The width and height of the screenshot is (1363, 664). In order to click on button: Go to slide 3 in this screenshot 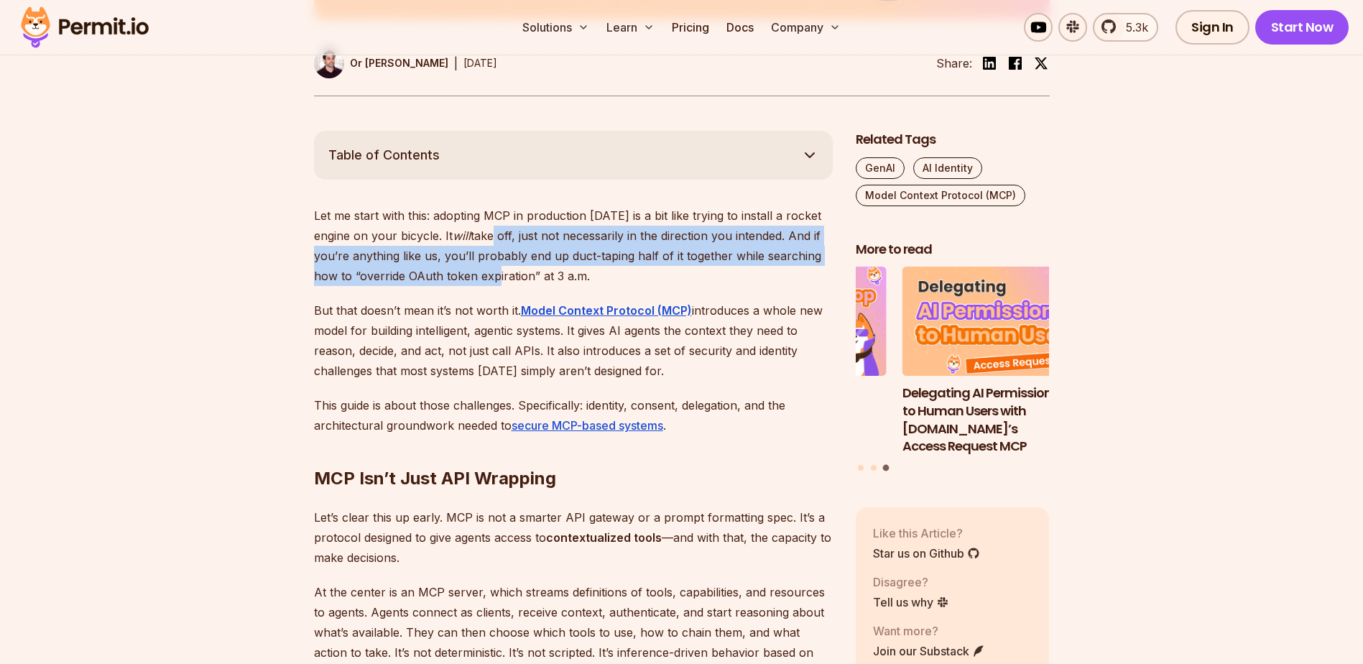, I will do `click(886, 467)`.